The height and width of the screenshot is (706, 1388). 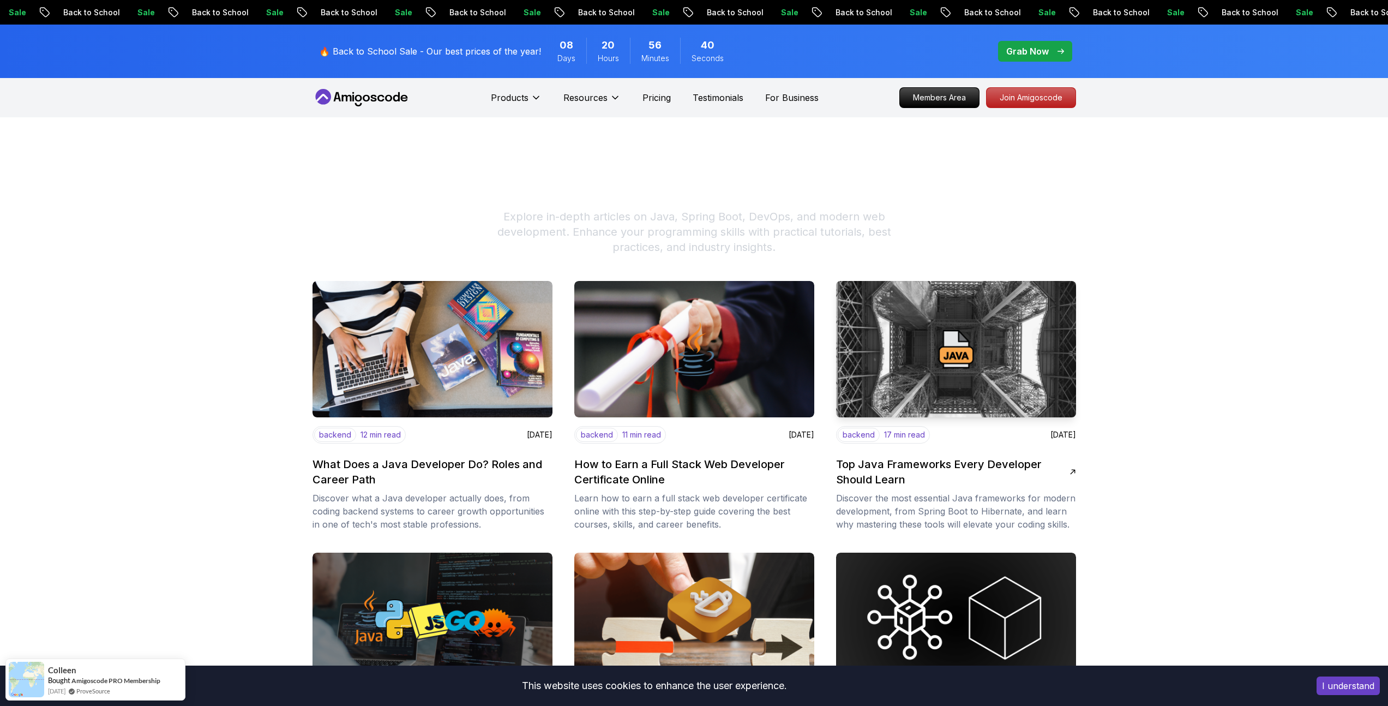 What do you see at coordinates (792, 98) in the screenshot?
I see `p: For Business` at bounding box center [792, 98].